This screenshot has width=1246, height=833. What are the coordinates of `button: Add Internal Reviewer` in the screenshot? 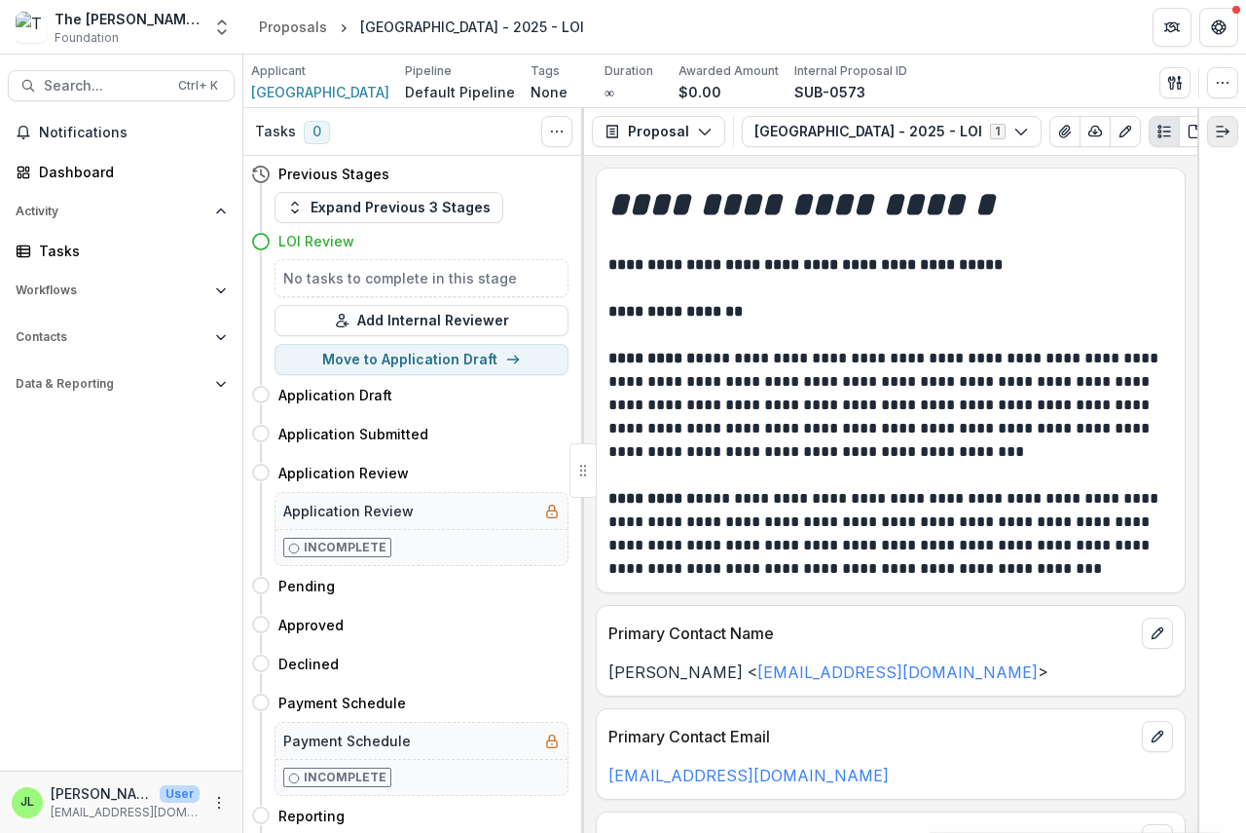 It's located at (422, 320).